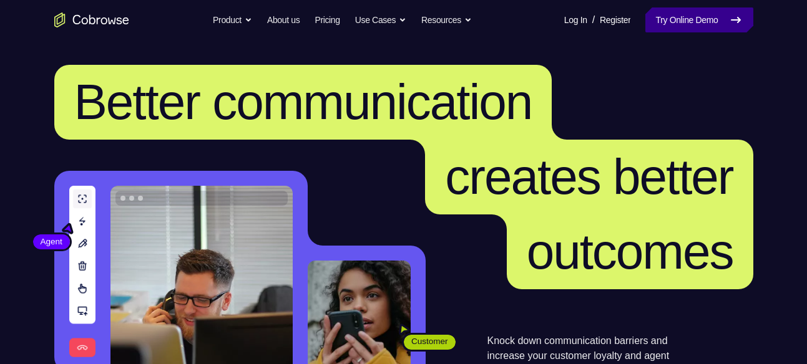 The image size is (807, 364). I want to click on button: Resources, so click(446, 20).